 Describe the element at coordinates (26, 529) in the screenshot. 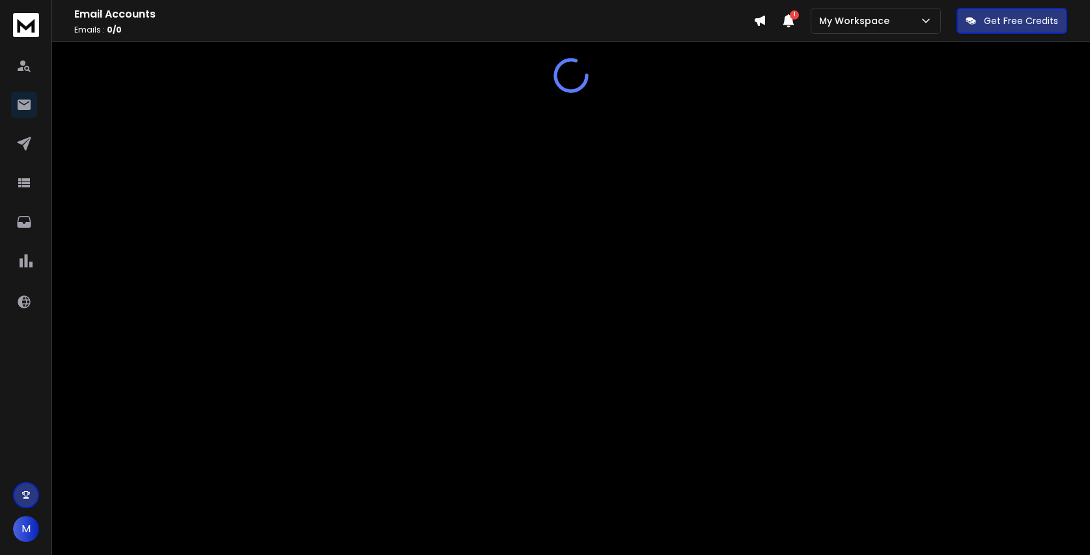

I see `button: M` at that location.